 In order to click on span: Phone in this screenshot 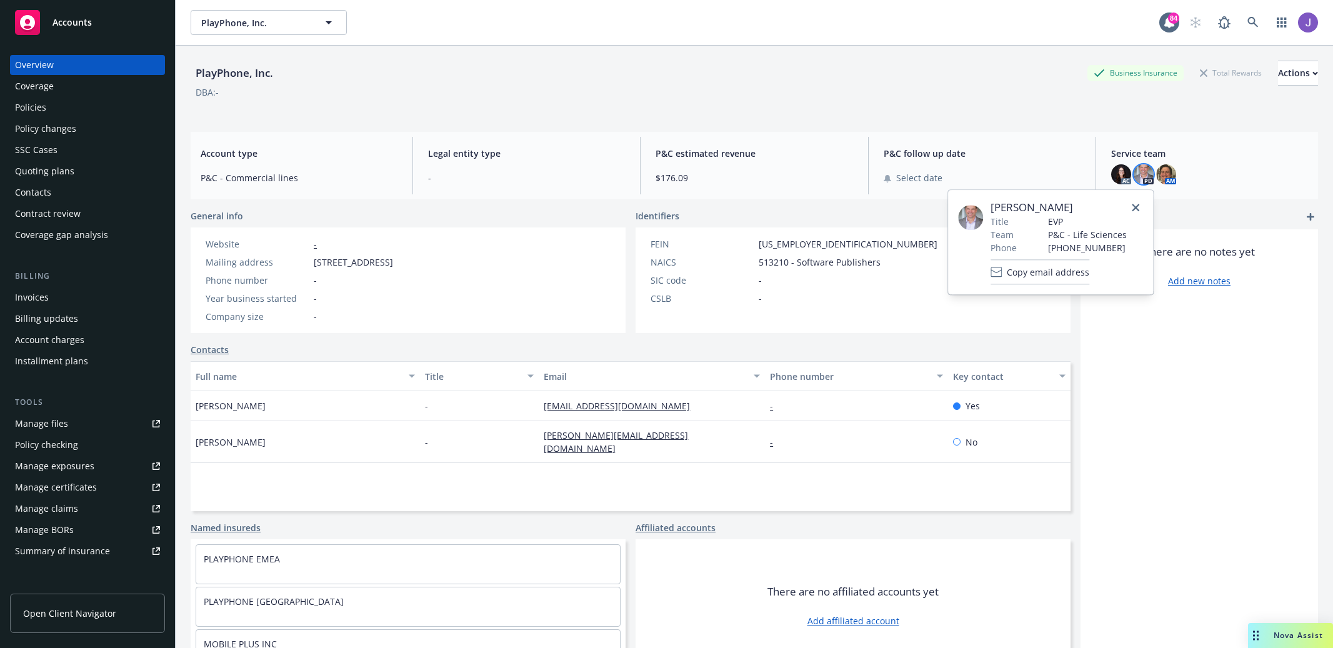, I will do `click(1004, 248)`.